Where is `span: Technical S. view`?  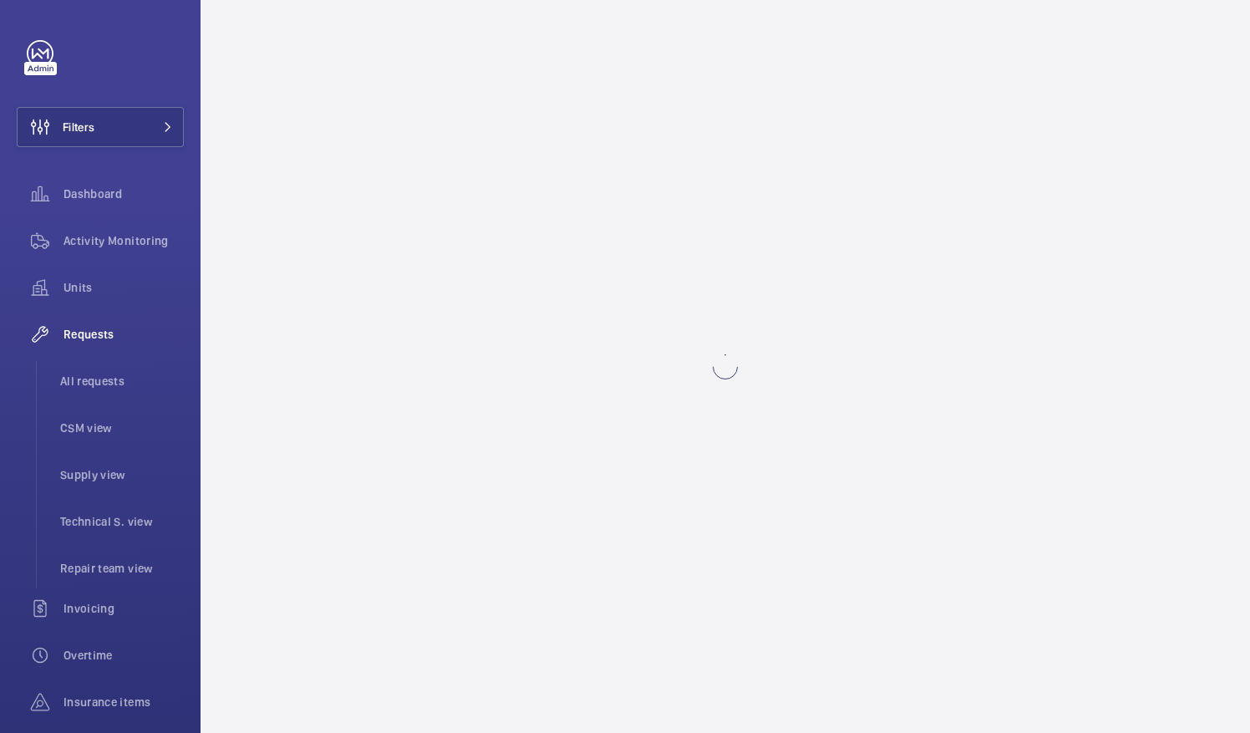
span: Technical S. view is located at coordinates (122, 521).